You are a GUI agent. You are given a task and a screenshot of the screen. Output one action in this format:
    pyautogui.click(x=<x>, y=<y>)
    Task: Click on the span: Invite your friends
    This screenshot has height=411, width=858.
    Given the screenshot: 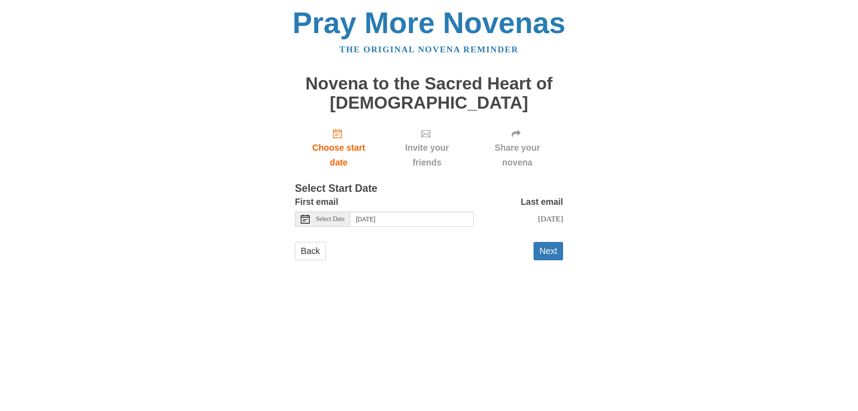 What is the action you would take?
    pyautogui.click(x=427, y=155)
    